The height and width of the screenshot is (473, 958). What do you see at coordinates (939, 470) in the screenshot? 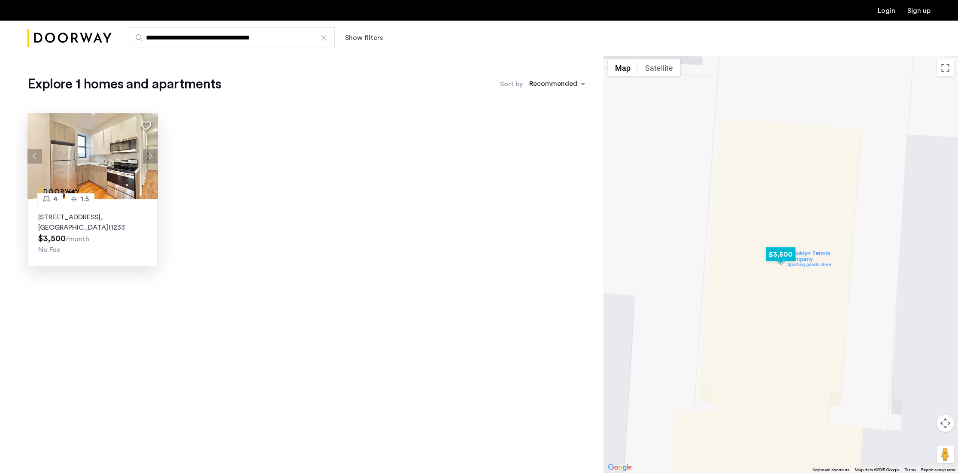
I see `a: Report a map error` at bounding box center [939, 470].